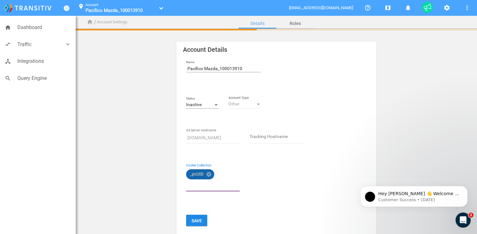 The height and width of the screenshot is (234, 477). I want to click on label: Status, so click(202, 98).